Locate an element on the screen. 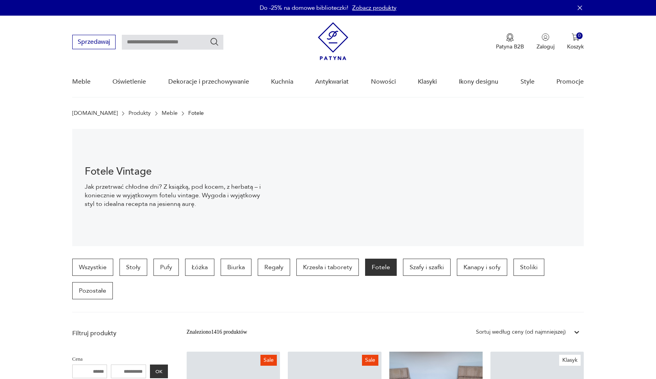 This screenshot has width=656, height=379. a: Ikony designu is located at coordinates (478, 82).